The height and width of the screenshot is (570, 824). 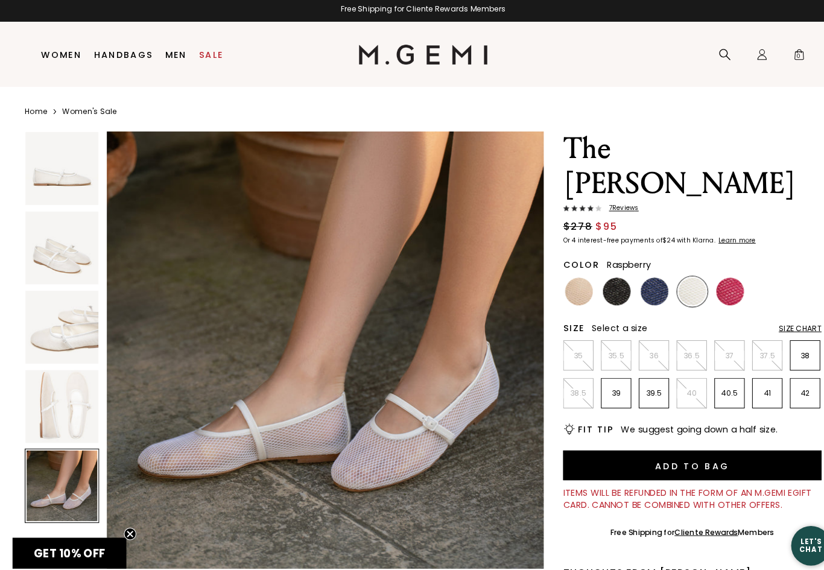 I want to click on div: Items will be refunded in the form of an M.Gemi eGift Card. Cannot be combined with other offers., so click(x=674, y=490).